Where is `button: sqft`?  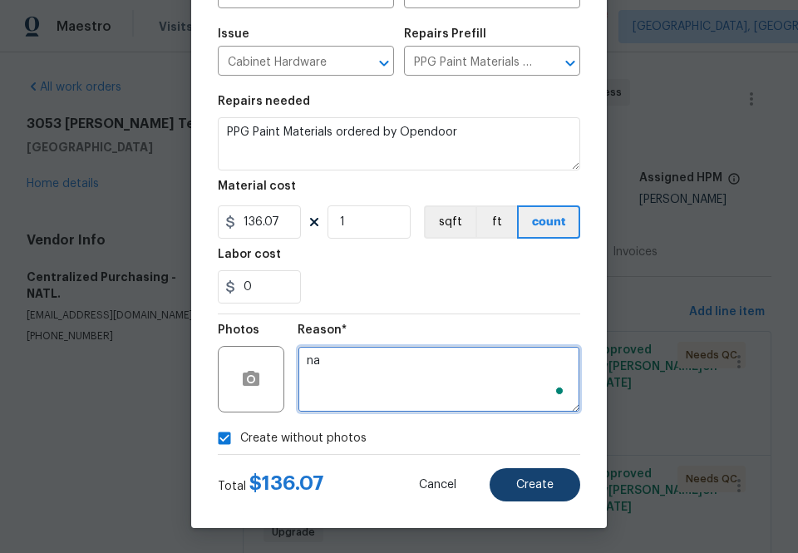
button: sqft is located at coordinates (450, 222).